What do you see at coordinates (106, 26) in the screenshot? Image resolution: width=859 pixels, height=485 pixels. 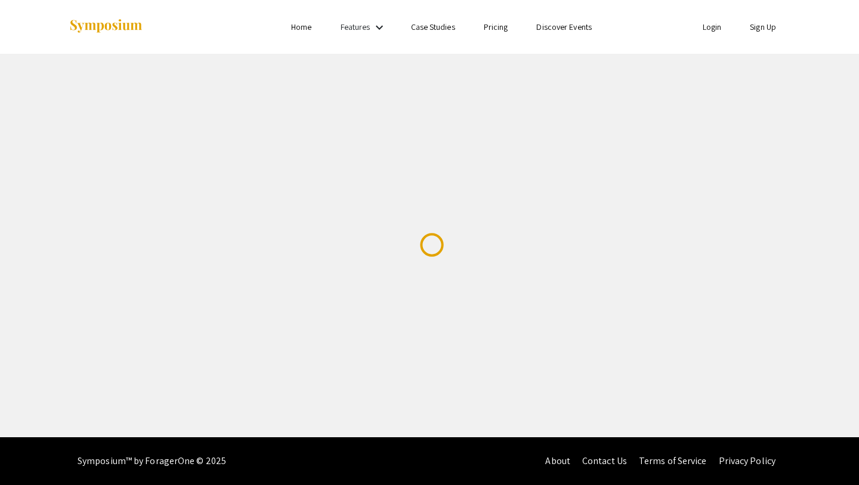 I see `img: Symposium by ForagerOne` at bounding box center [106, 26].